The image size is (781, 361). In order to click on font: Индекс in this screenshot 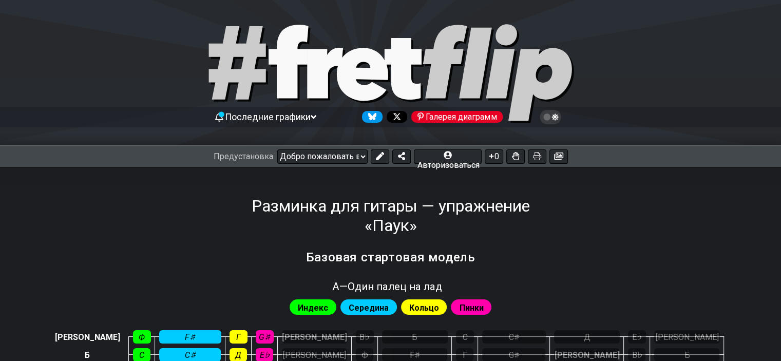, I will do `click(313, 307)`.